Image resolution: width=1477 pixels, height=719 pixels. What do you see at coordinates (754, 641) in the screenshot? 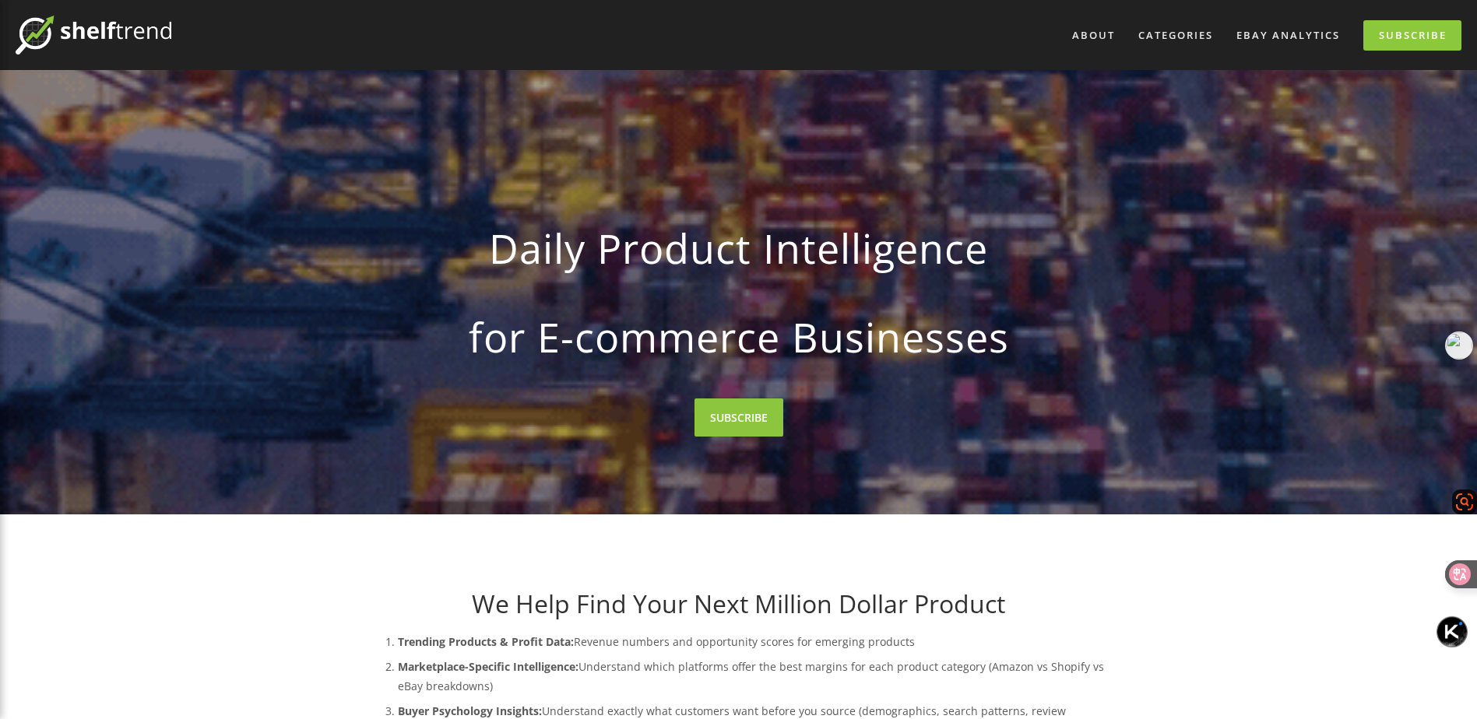
I see `p: Revenue numbers and opportunity scores for emerging products` at bounding box center [754, 641].